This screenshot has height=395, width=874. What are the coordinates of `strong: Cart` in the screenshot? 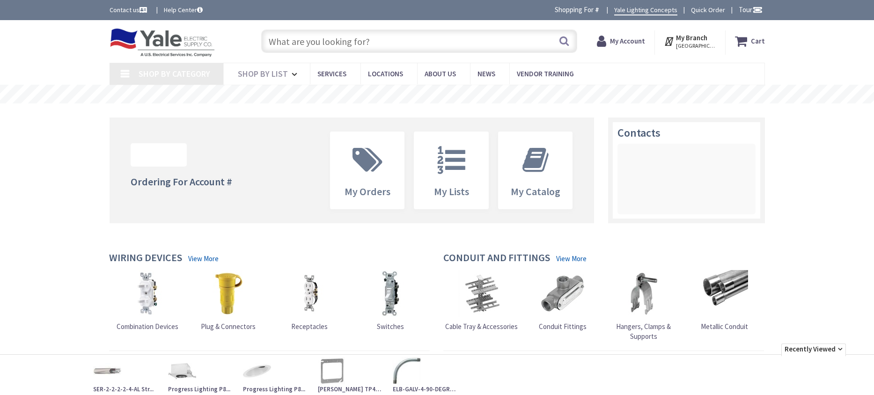 It's located at (758, 41).